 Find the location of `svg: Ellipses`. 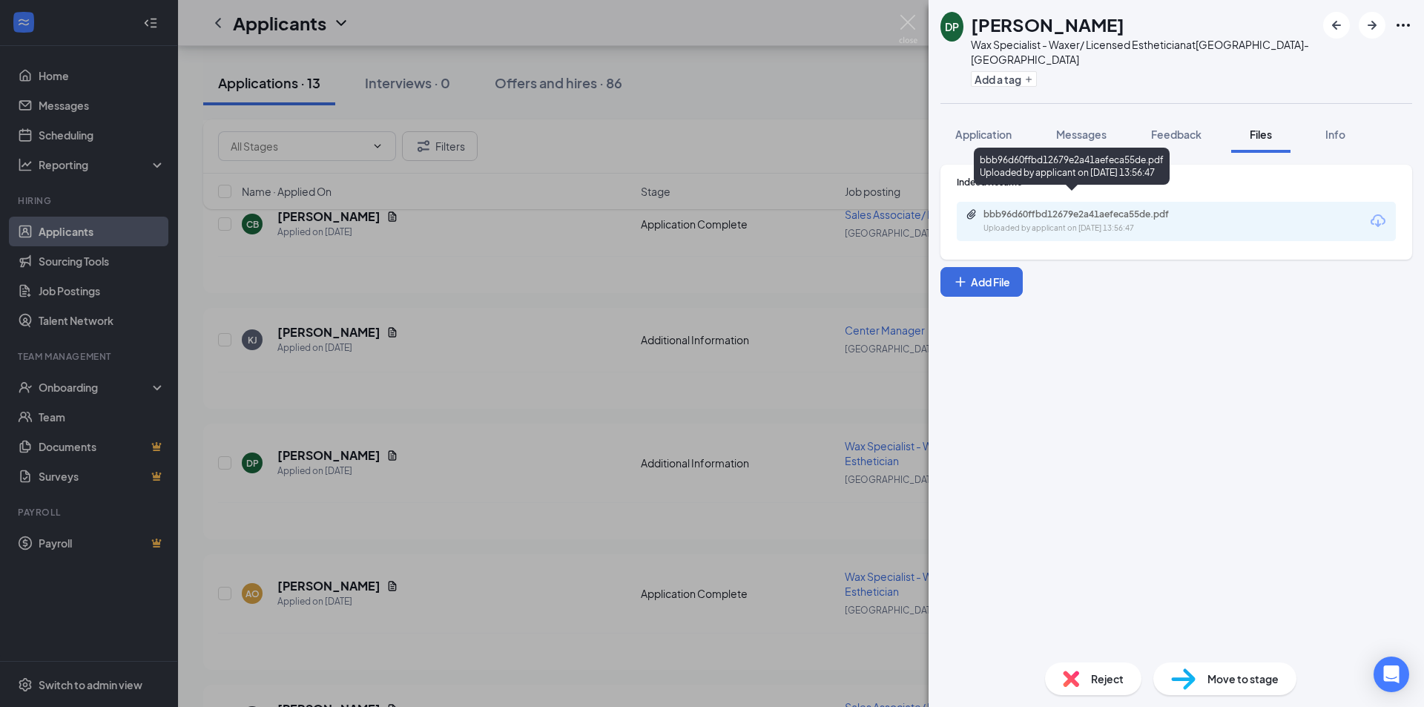

svg: Ellipses is located at coordinates (1403, 25).